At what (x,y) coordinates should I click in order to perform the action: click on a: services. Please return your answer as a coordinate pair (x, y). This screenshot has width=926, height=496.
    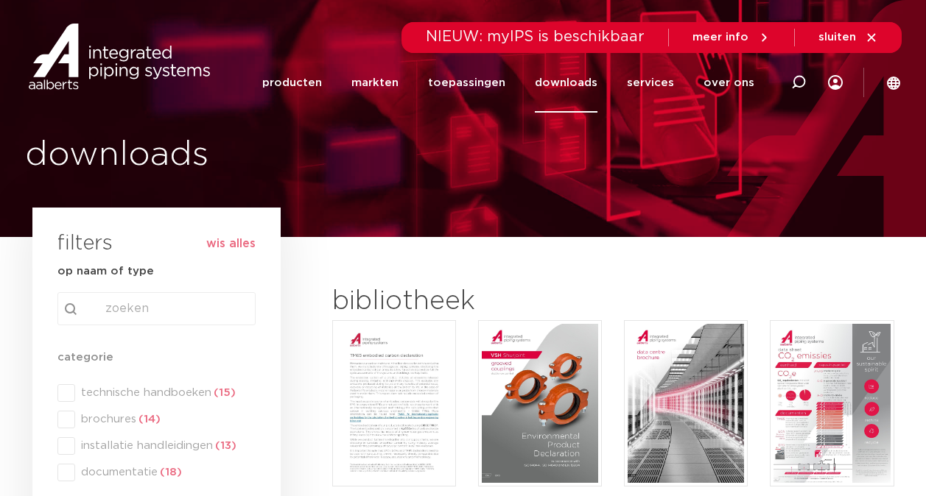
    Looking at the image, I should click on (650, 82).